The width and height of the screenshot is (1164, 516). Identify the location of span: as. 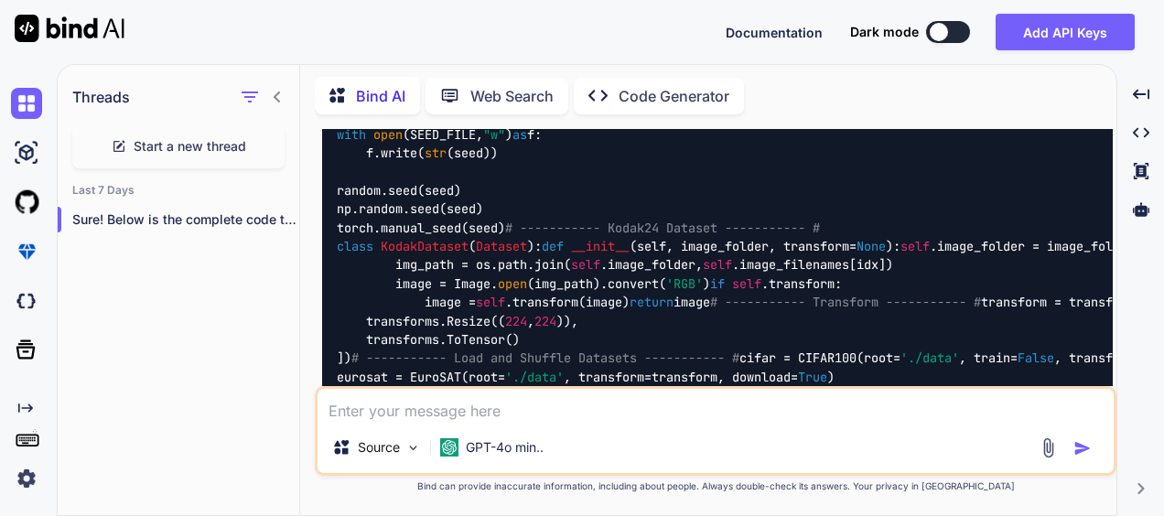
(520, 134).